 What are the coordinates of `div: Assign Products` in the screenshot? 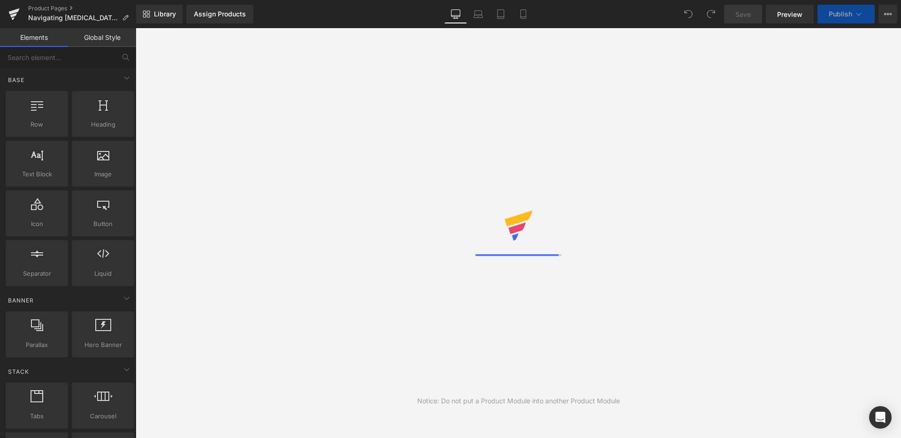 It's located at (220, 14).